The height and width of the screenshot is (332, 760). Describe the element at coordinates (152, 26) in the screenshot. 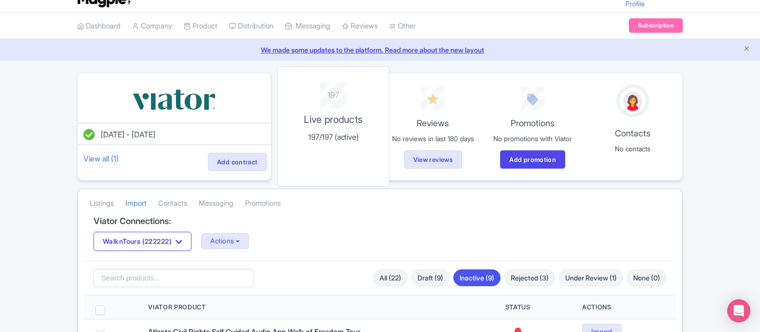

I see `a: Company` at that location.